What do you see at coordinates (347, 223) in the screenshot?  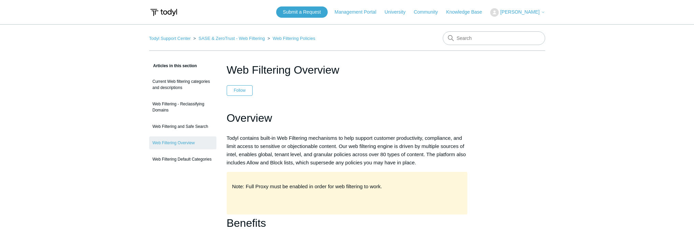 I see `h1: Benefits` at bounding box center [347, 223].